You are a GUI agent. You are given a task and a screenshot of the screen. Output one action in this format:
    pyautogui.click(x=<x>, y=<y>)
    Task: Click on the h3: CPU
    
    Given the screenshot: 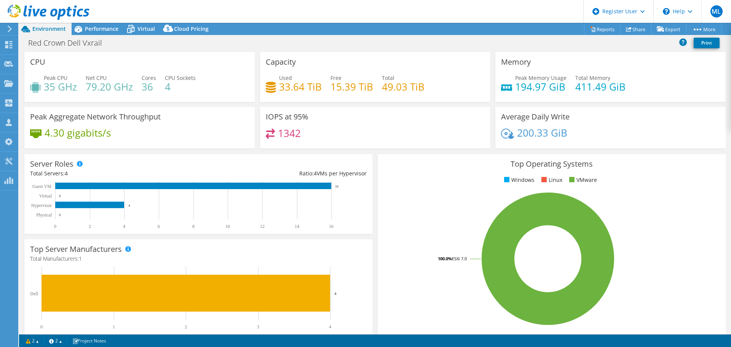 What is the action you would take?
    pyautogui.click(x=38, y=62)
    